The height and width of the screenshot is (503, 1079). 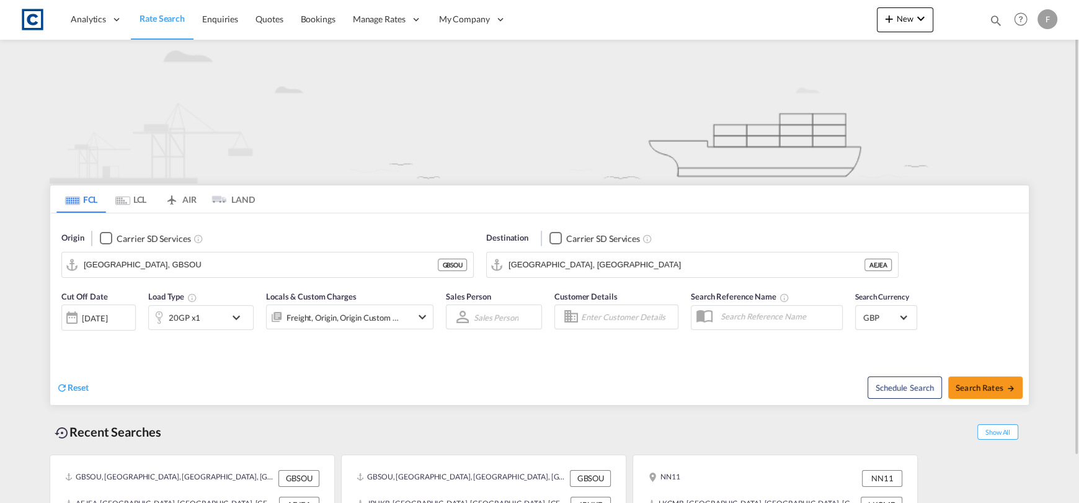 I want to click on span: Analytics, so click(x=88, y=19).